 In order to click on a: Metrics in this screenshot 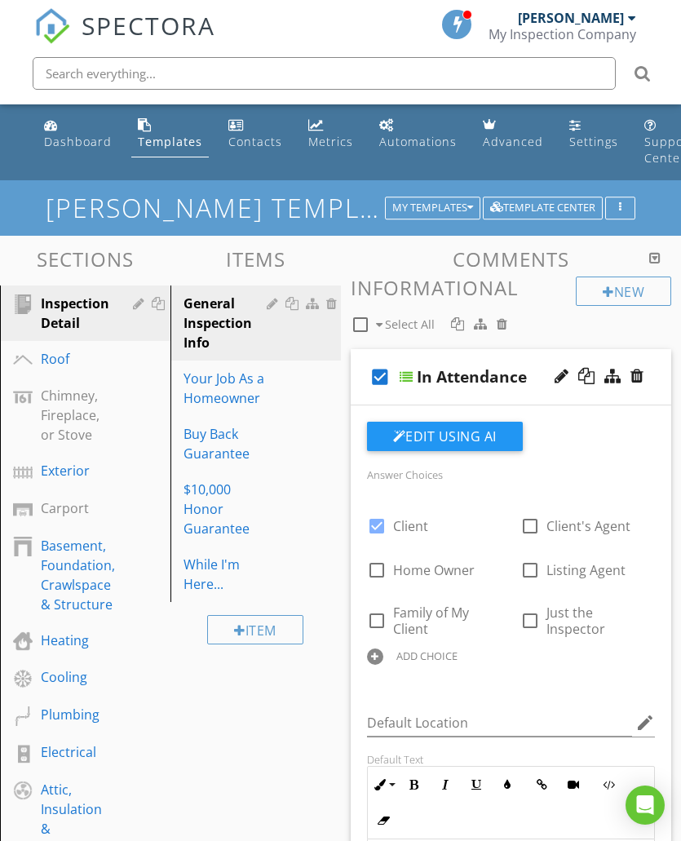, I will do `click(330, 134)`.